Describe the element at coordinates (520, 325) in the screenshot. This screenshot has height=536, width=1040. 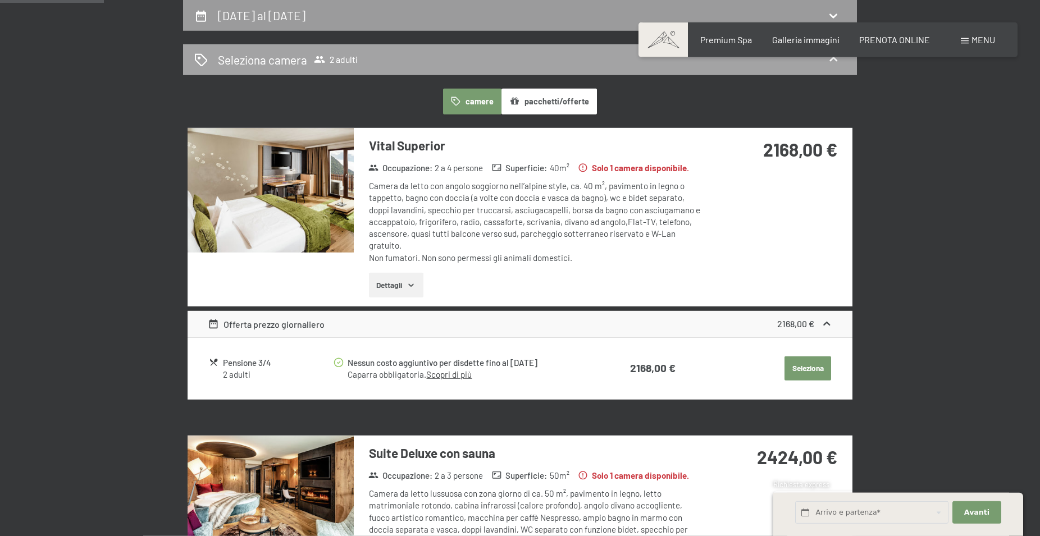
I see `div: Offerta prezzo giornaliero2168,00 €` at that location.